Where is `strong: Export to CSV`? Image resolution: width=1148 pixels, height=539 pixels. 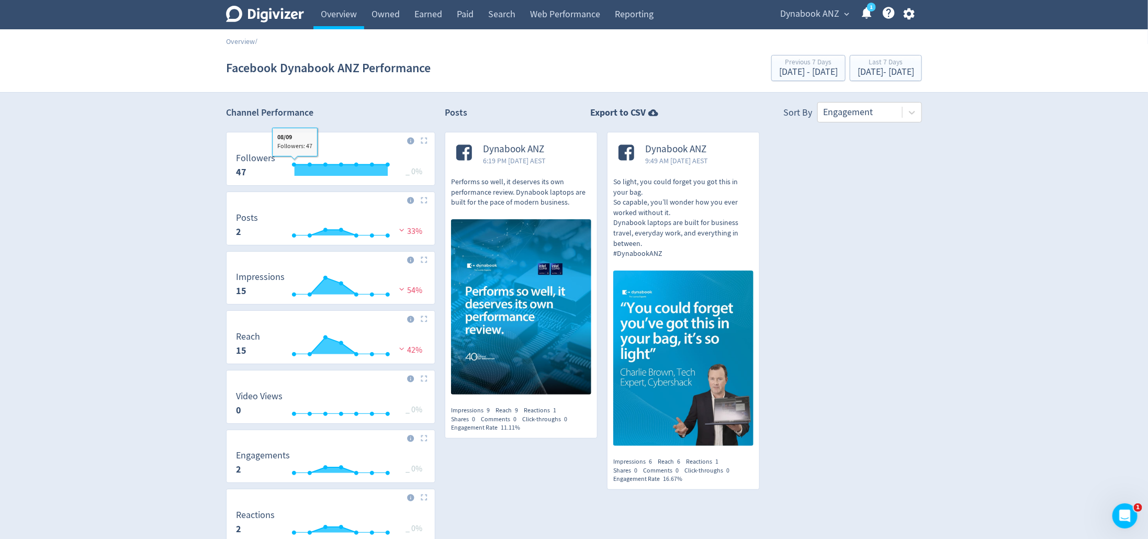
strong: Export to CSV is located at coordinates (618, 112).